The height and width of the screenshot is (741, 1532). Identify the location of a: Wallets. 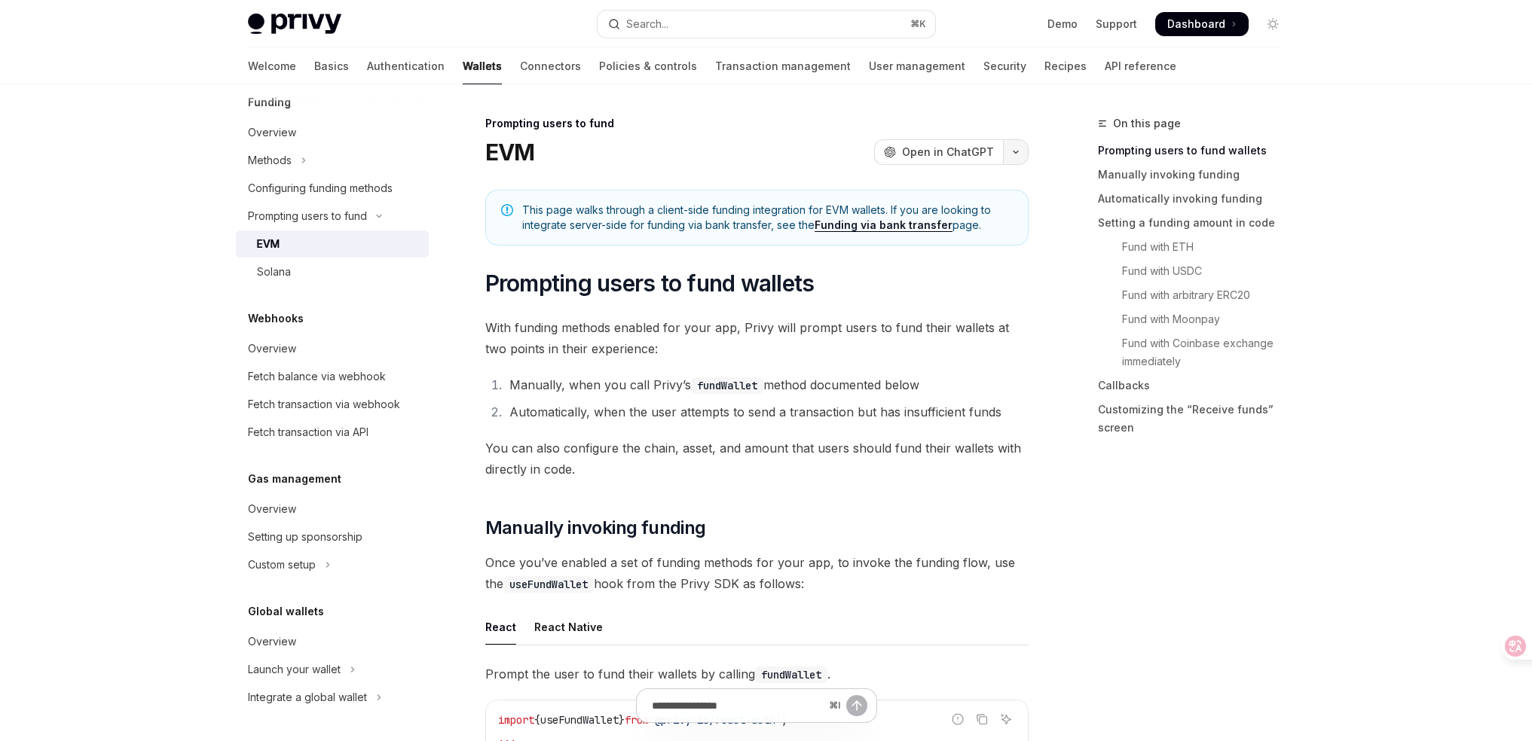
(482, 66).